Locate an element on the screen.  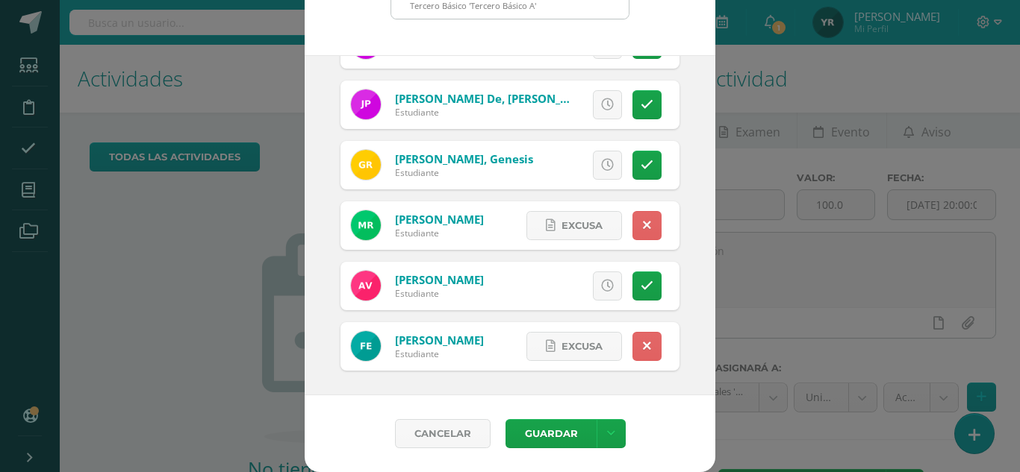
img: b90bbc32d5ac481c330db6f02e5b55c9.png is located at coordinates (366, 346).